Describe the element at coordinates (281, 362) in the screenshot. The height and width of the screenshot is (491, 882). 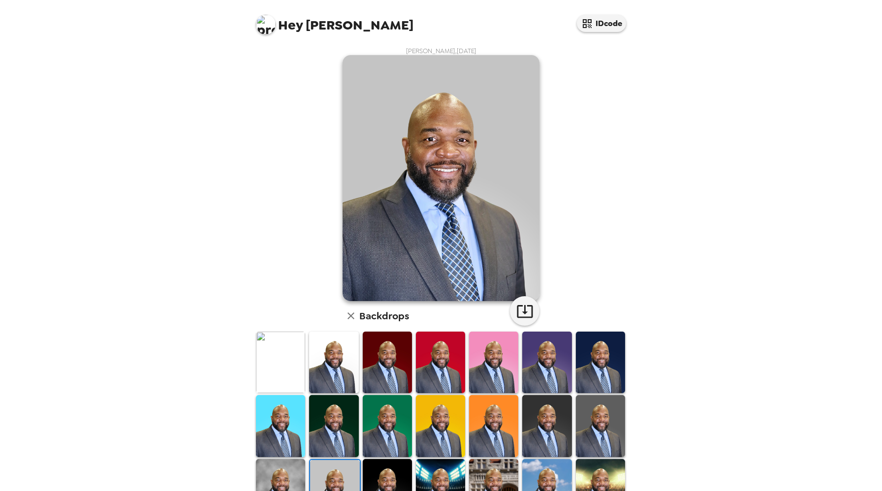
I see `img: Original` at that location.